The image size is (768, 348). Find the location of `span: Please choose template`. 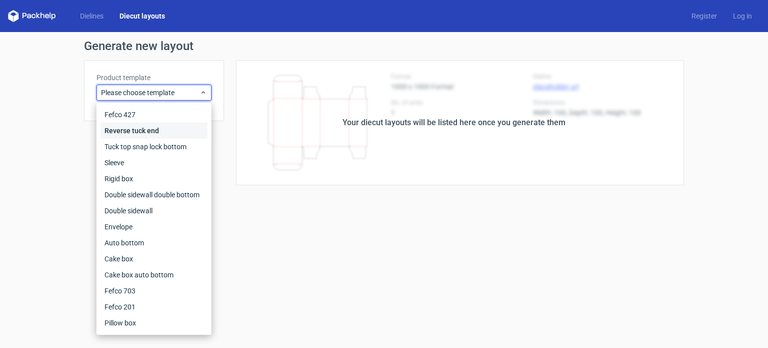

span: Please choose template is located at coordinates (150, 93).